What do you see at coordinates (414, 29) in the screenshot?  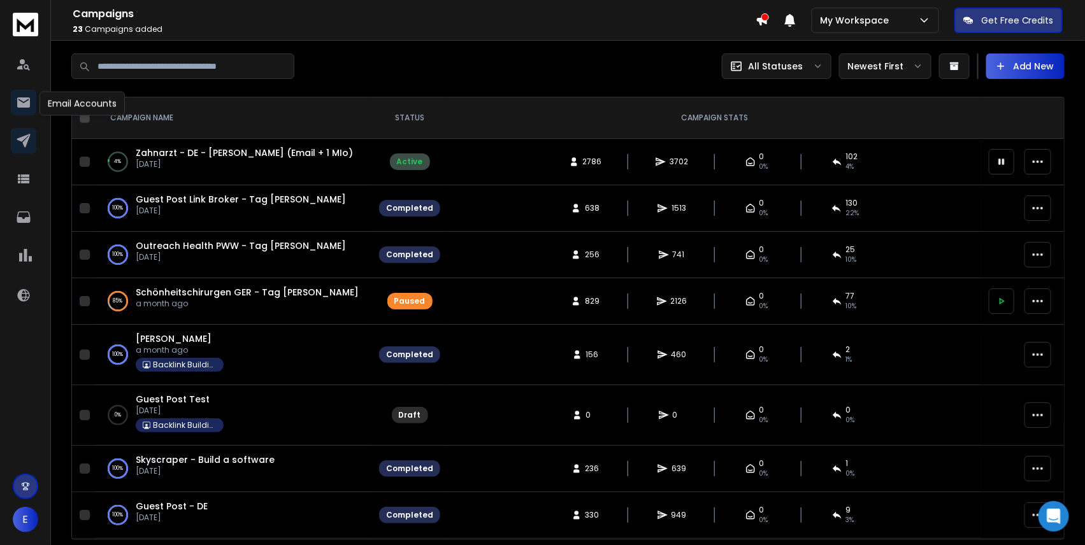 I see `p: Campaigns added` at bounding box center [414, 29].